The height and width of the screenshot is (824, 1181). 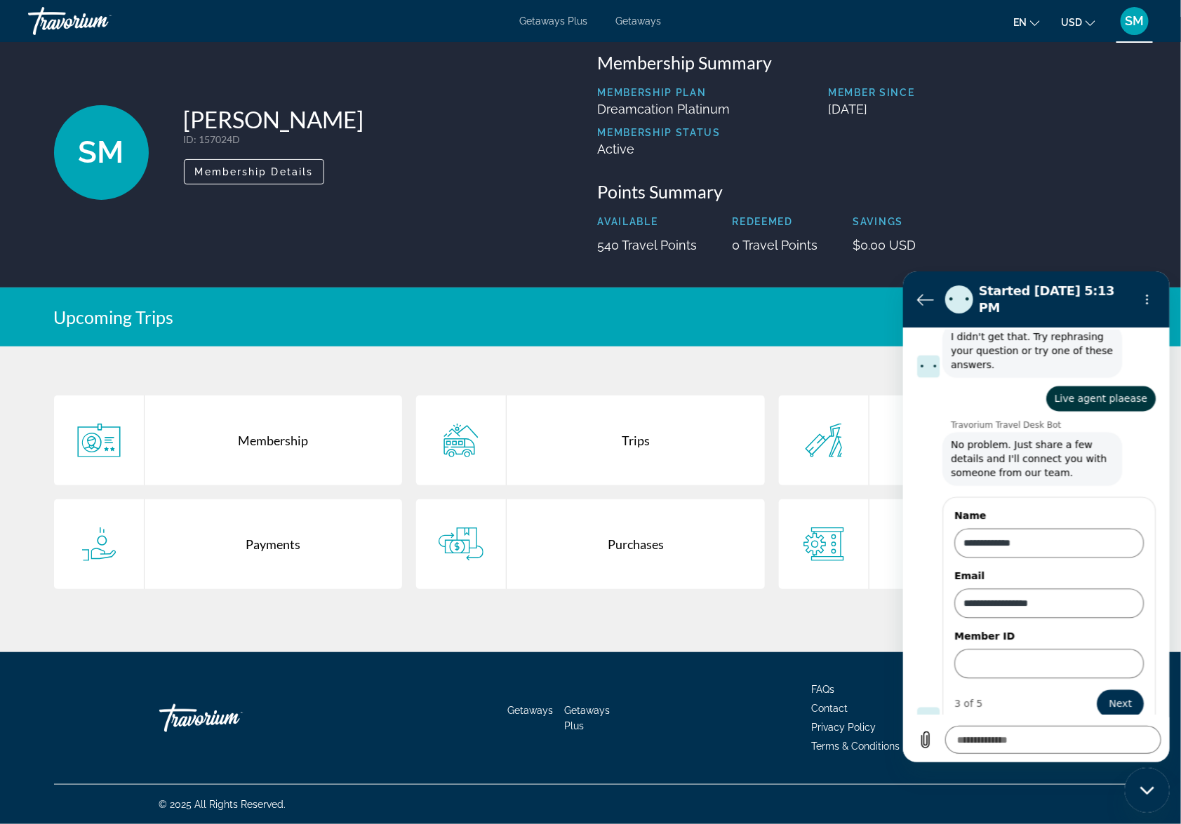 What do you see at coordinates (844, 728) in the screenshot?
I see `a: Privacy Policy` at bounding box center [844, 728].